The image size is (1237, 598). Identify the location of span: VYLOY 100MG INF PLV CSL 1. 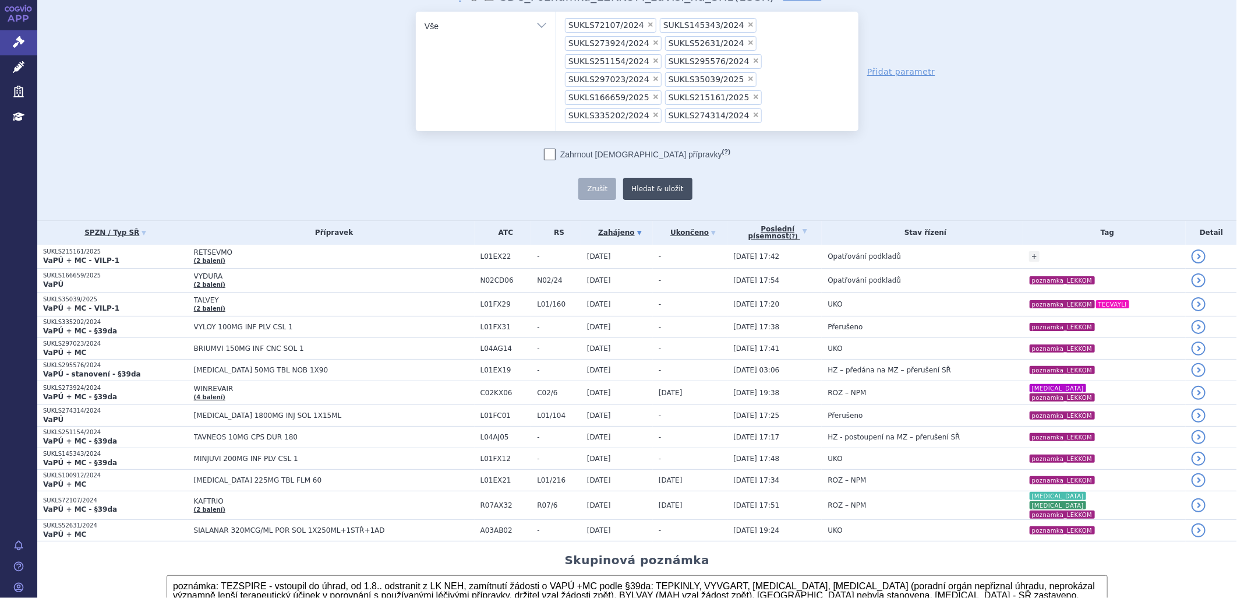
(334, 327).